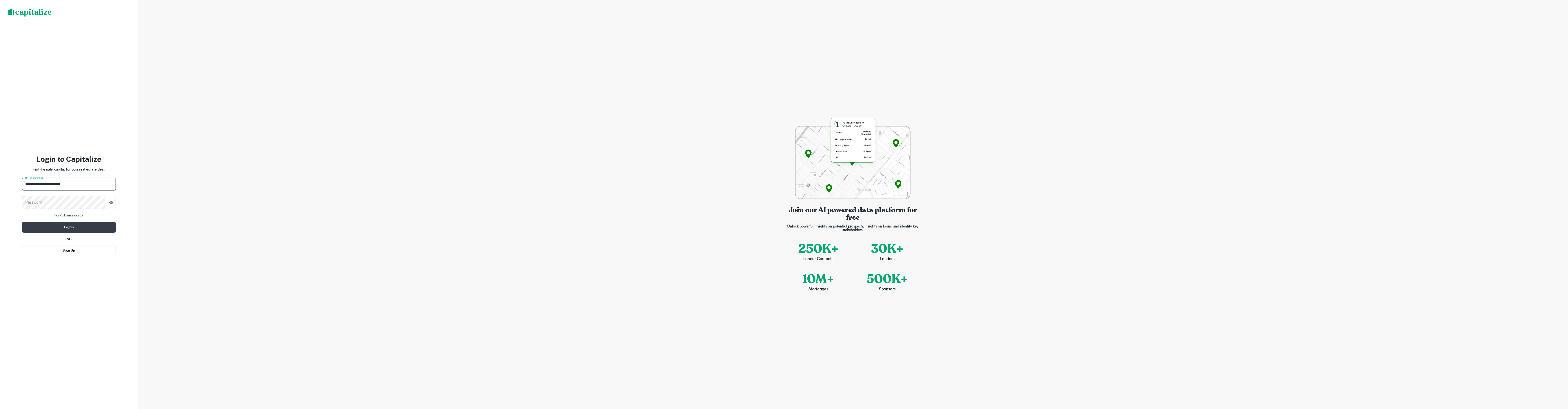 The width and height of the screenshot is (1568, 409). Describe the element at coordinates (818, 259) in the screenshot. I see `p: Lender Contacts` at that location.